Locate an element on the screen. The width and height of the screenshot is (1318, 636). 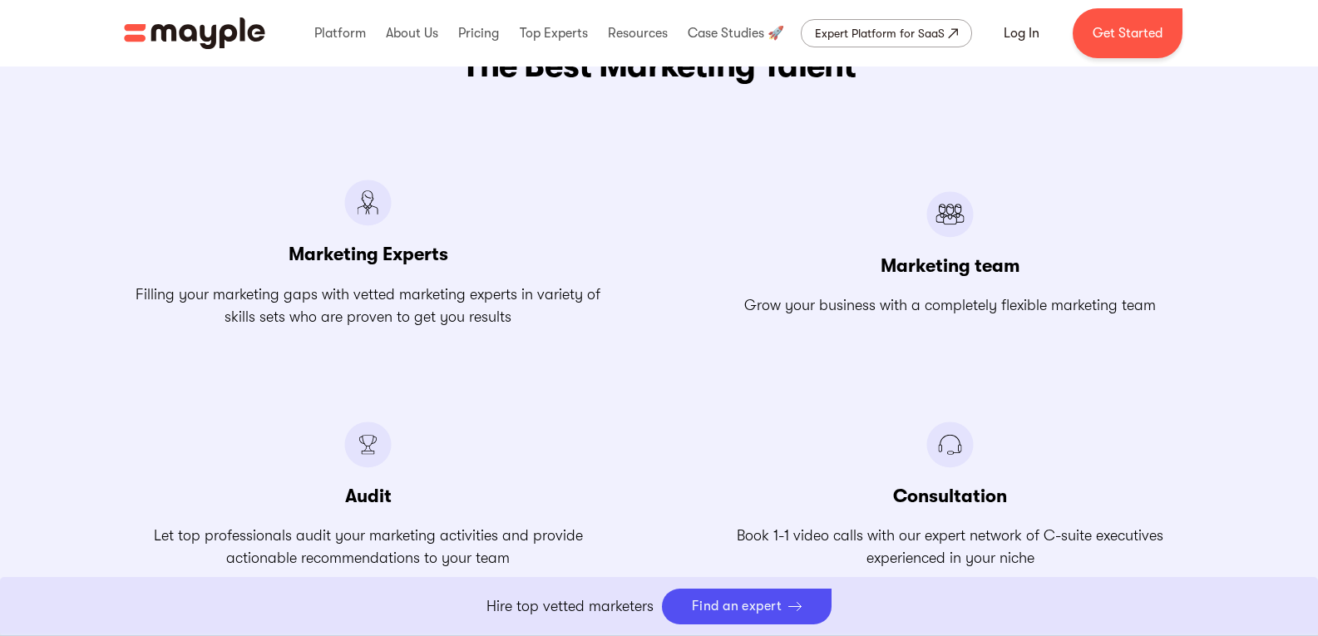
img: Mayple logo is located at coordinates (195, 33).